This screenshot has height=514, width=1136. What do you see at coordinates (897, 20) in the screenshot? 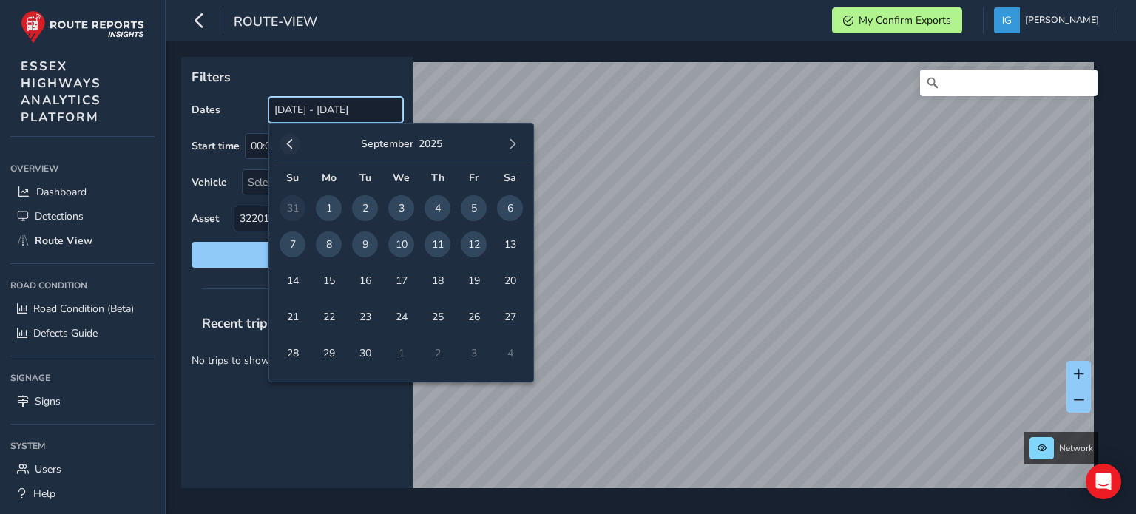
I see `button: My Confirm Exports` at bounding box center [897, 20].